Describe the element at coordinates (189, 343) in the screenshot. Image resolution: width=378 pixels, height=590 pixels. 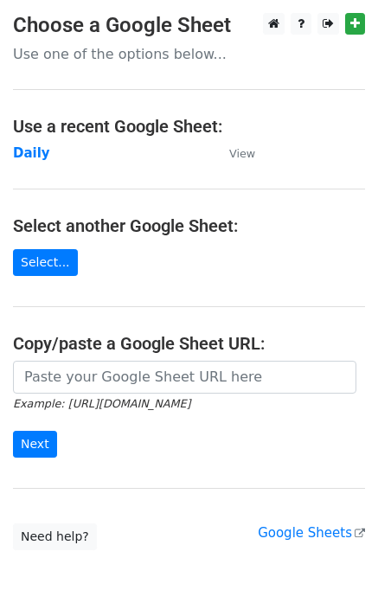
I see `h4: Copy/paste a Google Sheet URL:` at that location.